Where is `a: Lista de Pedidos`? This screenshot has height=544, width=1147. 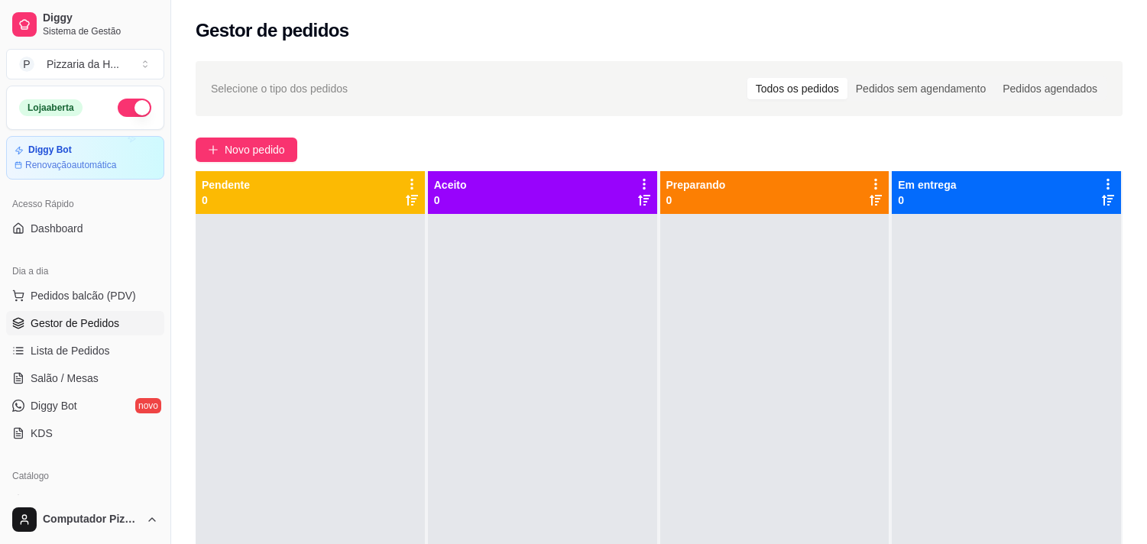 a: Lista de Pedidos is located at coordinates (85, 351).